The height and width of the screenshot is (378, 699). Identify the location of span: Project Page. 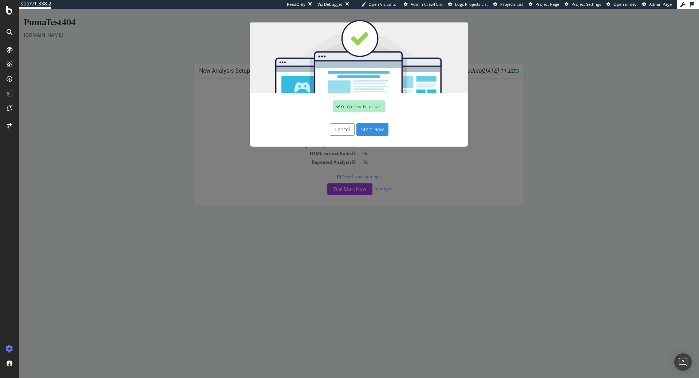
(547, 4).